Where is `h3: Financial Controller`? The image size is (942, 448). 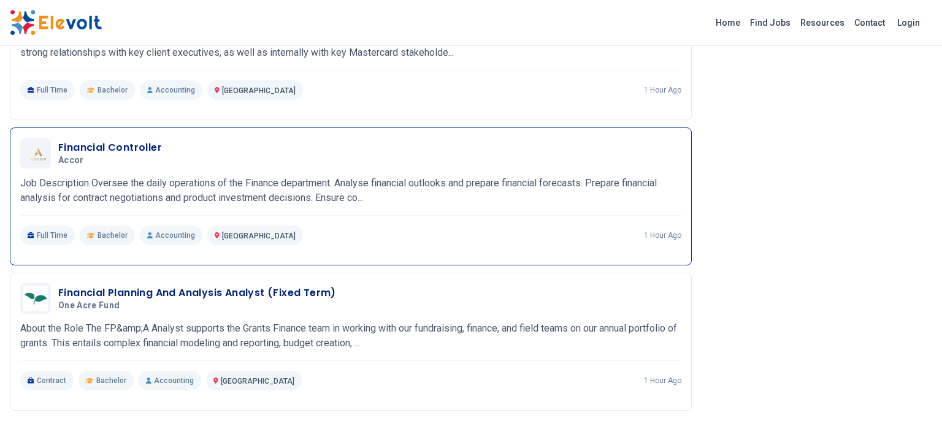
h3: Financial Controller is located at coordinates (110, 148).